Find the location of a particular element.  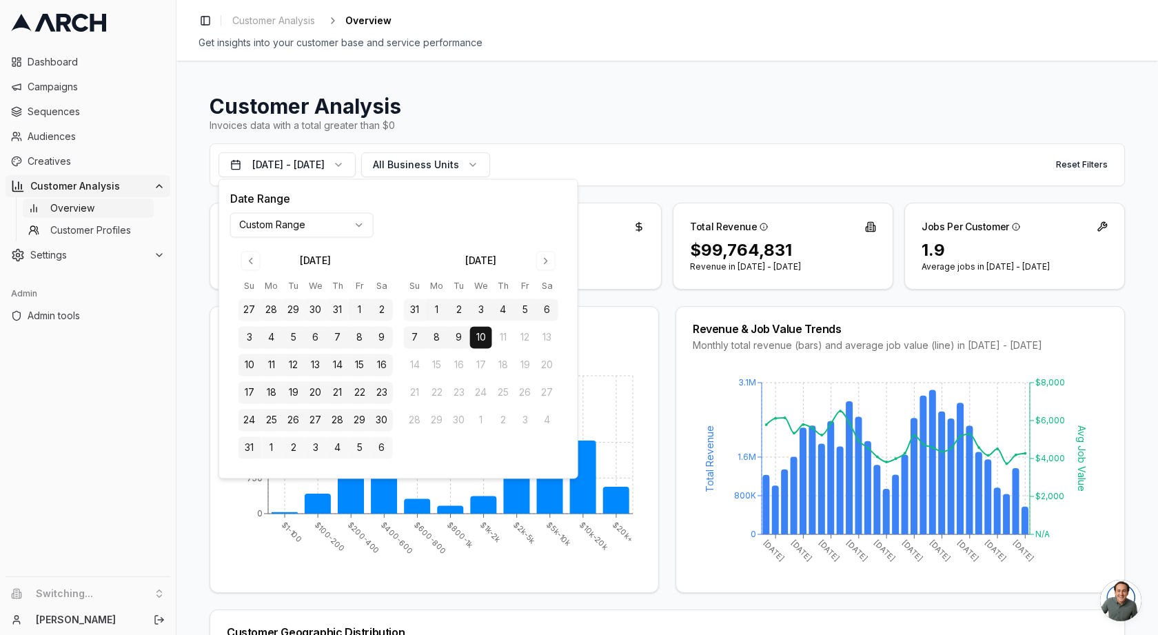

span: Campaigns is located at coordinates (96, 87).